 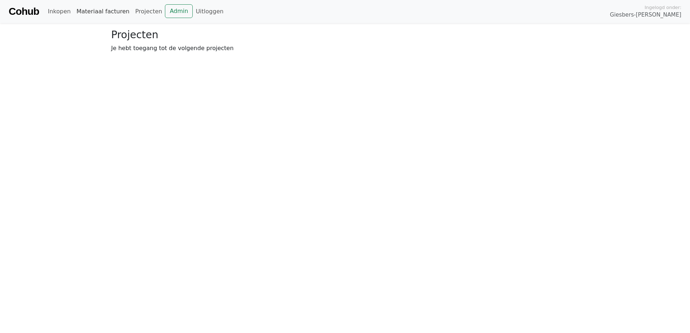 What do you see at coordinates (103, 12) in the screenshot?
I see `a: Materiaal facturen` at bounding box center [103, 12].